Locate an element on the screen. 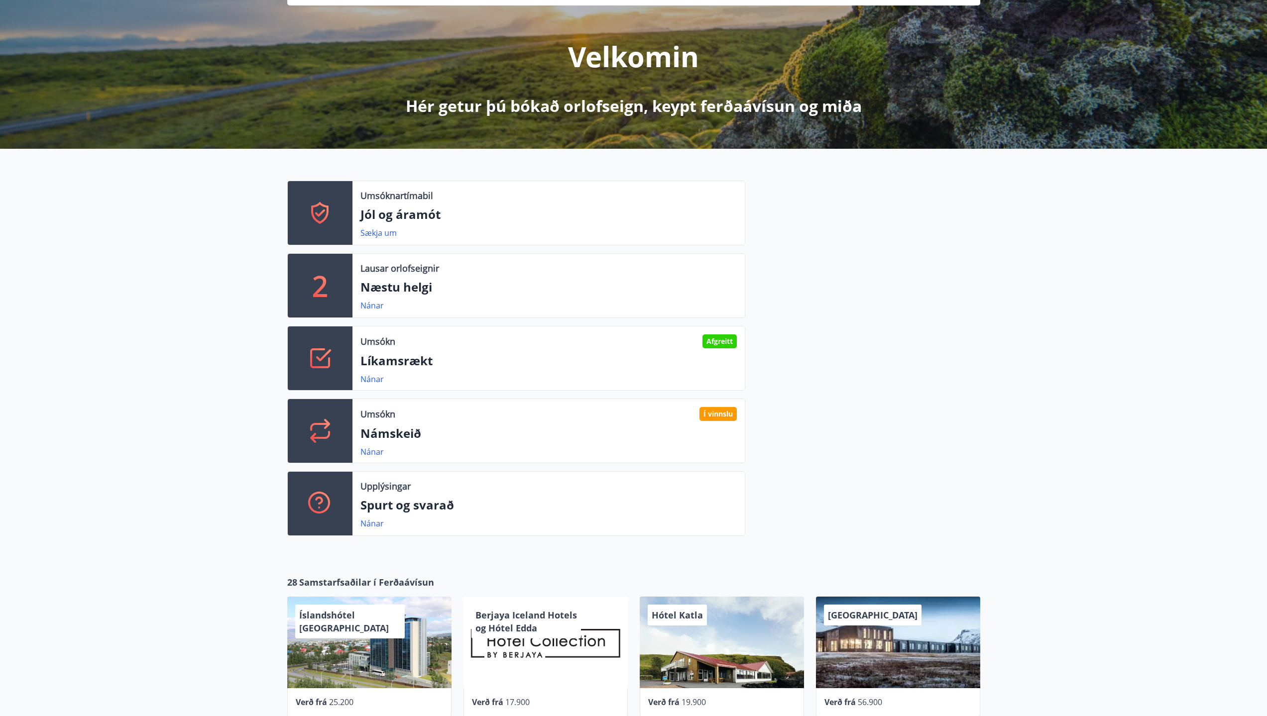 The image size is (1267, 716). p: Spurt og svarað is located at coordinates (549, 505).